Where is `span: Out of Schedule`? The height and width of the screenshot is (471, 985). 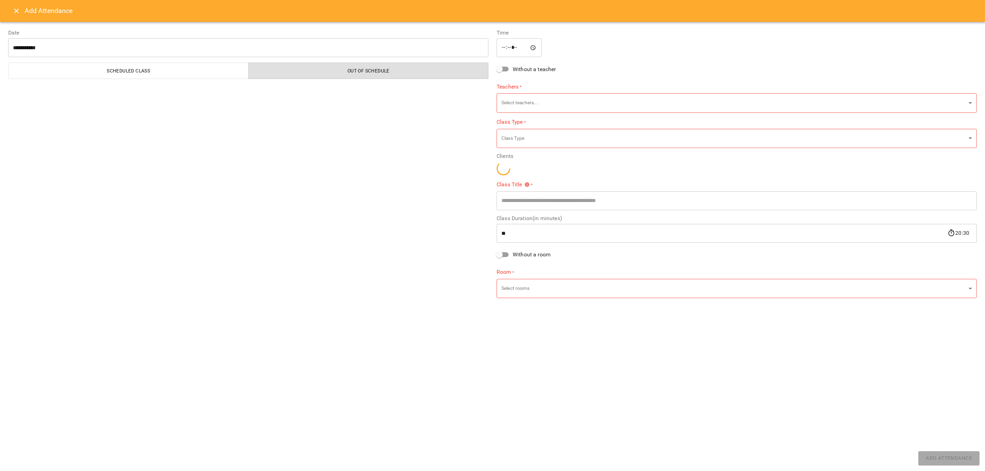
span: Out of Schedule is located at coordinates (369, 71).